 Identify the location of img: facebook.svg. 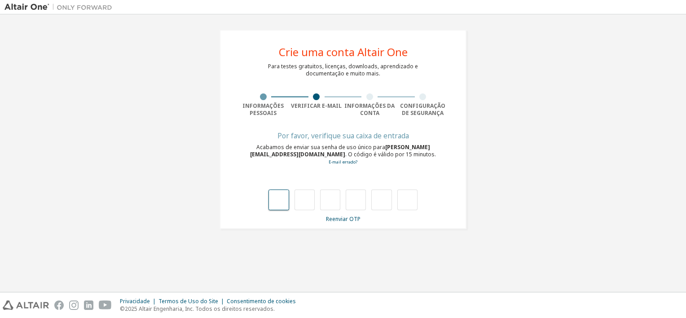
(59, 305).